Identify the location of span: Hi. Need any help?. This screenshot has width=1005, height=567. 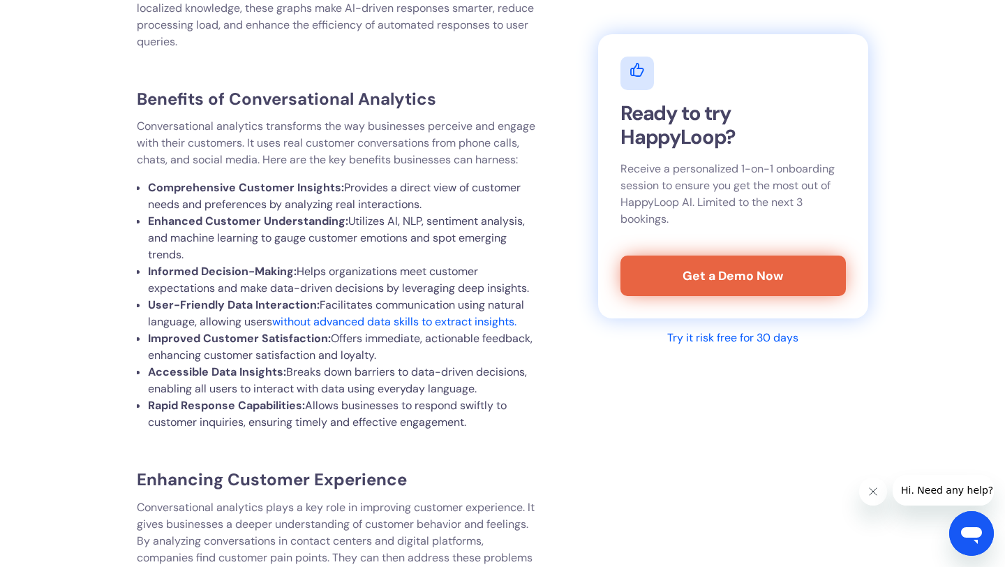
(54, 15).